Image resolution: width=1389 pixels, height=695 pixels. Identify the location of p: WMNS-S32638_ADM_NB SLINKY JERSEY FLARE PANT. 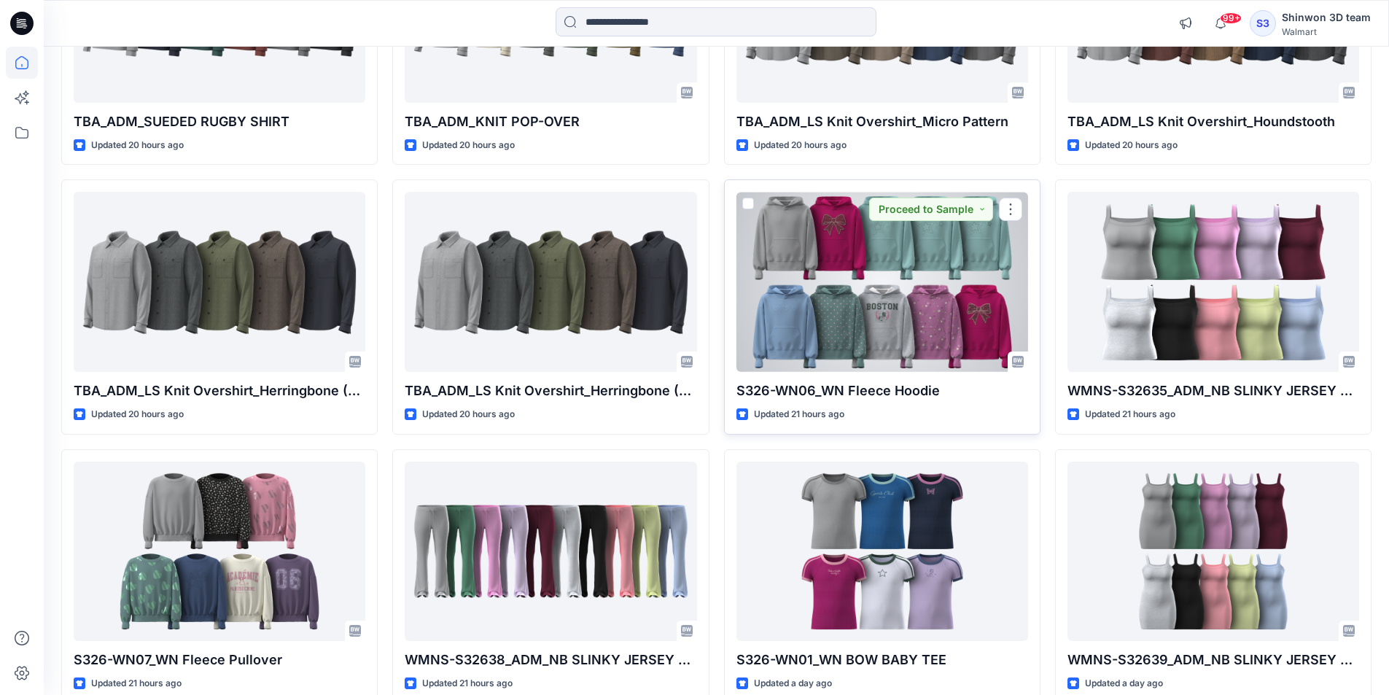
(551, 660).